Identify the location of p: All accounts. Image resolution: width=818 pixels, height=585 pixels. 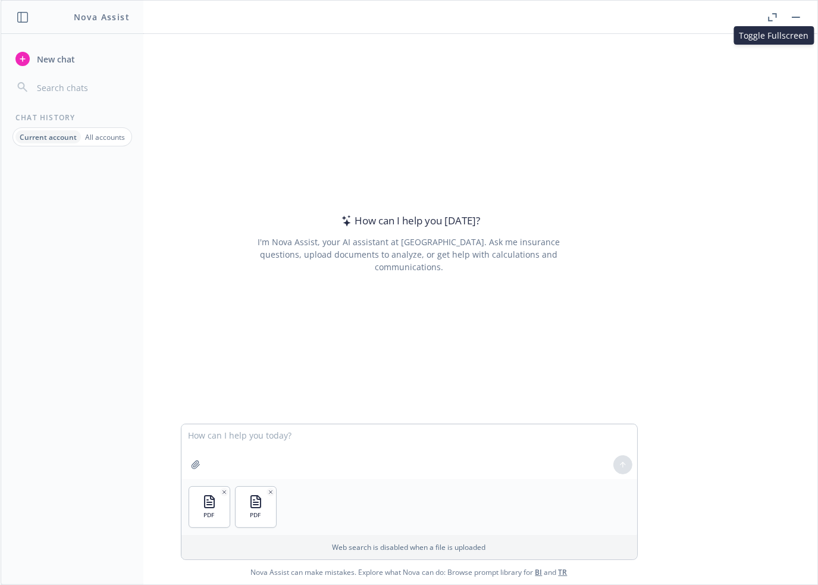
(105, 137).